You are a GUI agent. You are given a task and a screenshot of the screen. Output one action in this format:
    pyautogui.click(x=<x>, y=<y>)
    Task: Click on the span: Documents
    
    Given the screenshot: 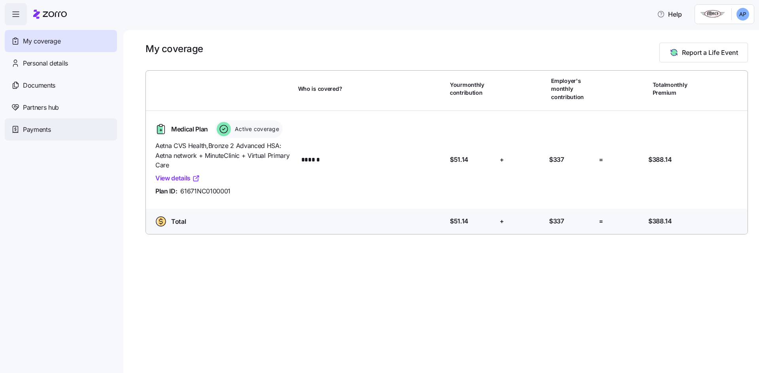 What is the action you would take?
    pyautogui.click(x=39, y=85)
    